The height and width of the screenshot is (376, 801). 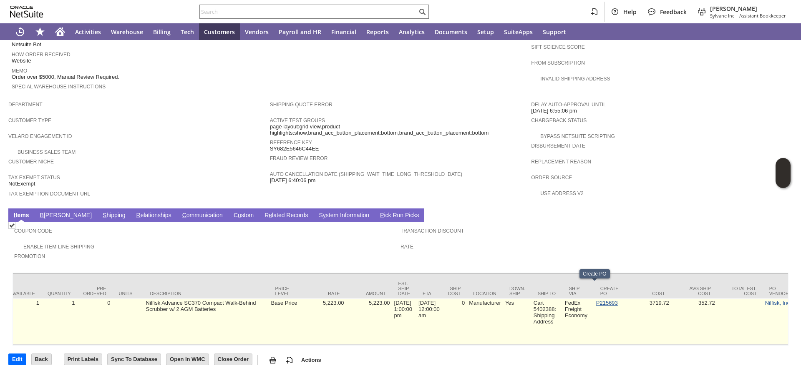 I want to click on div: Est. Ship Date, so click(x=404, y=289).